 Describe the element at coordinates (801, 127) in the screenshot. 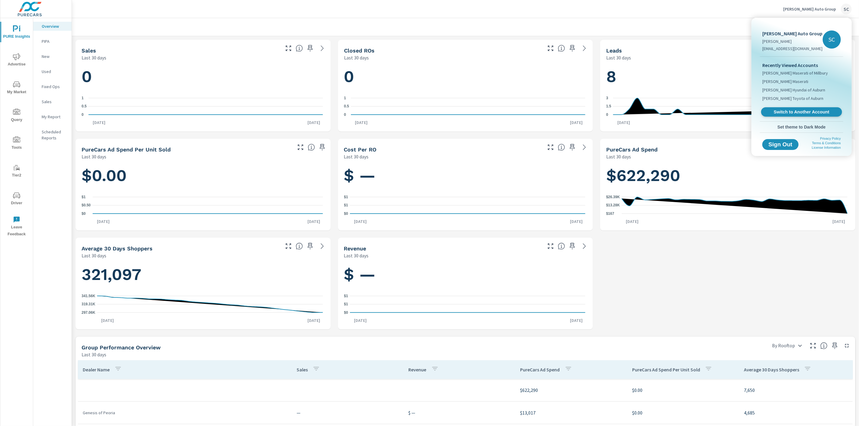

I see `span: Set theme to Dark Mode` at that location.